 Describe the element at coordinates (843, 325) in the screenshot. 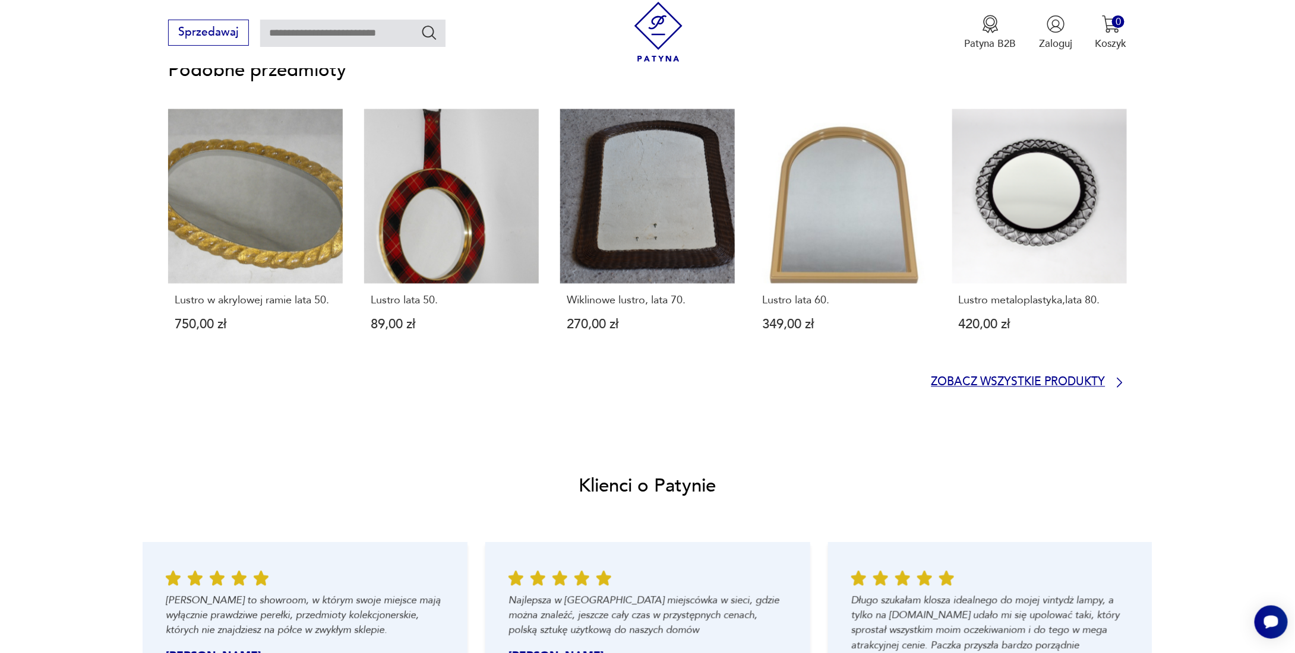

I see `p: 349,00 zł` at that location.